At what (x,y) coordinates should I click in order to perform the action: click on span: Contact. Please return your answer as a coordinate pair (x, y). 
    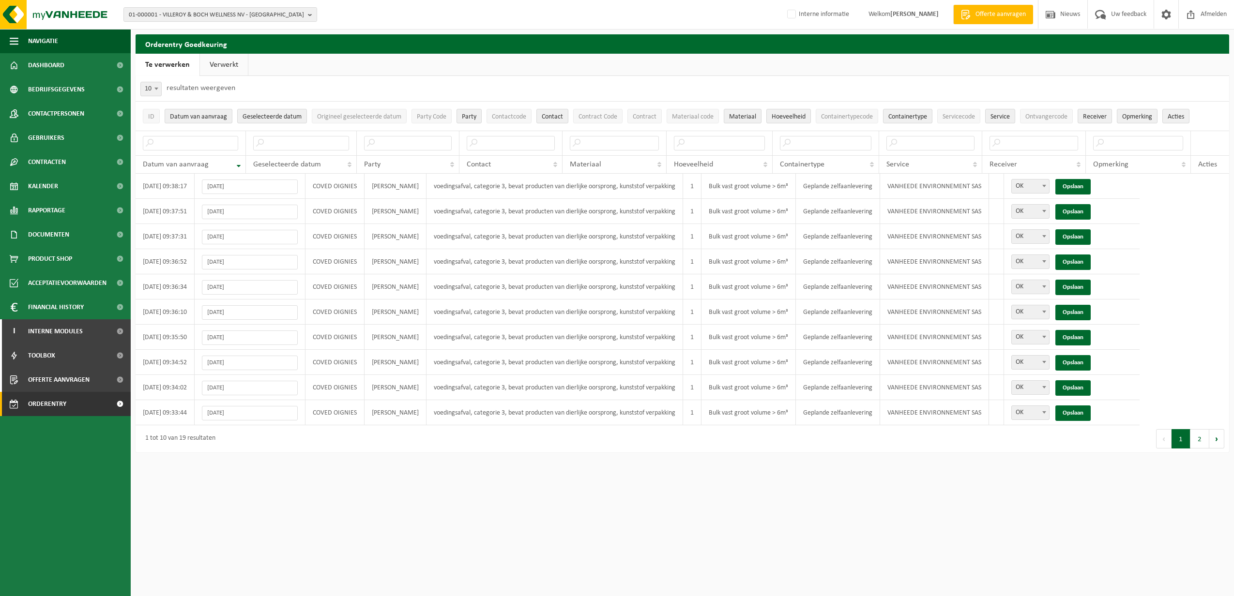
    Looking at the image, I should click on (552, 117).